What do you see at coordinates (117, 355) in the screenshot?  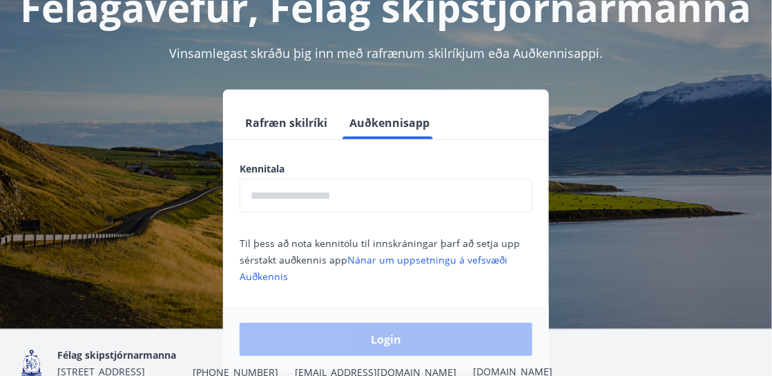 I see `span: Félag skipstjórnarmanna` at bounding box center [117, 355].